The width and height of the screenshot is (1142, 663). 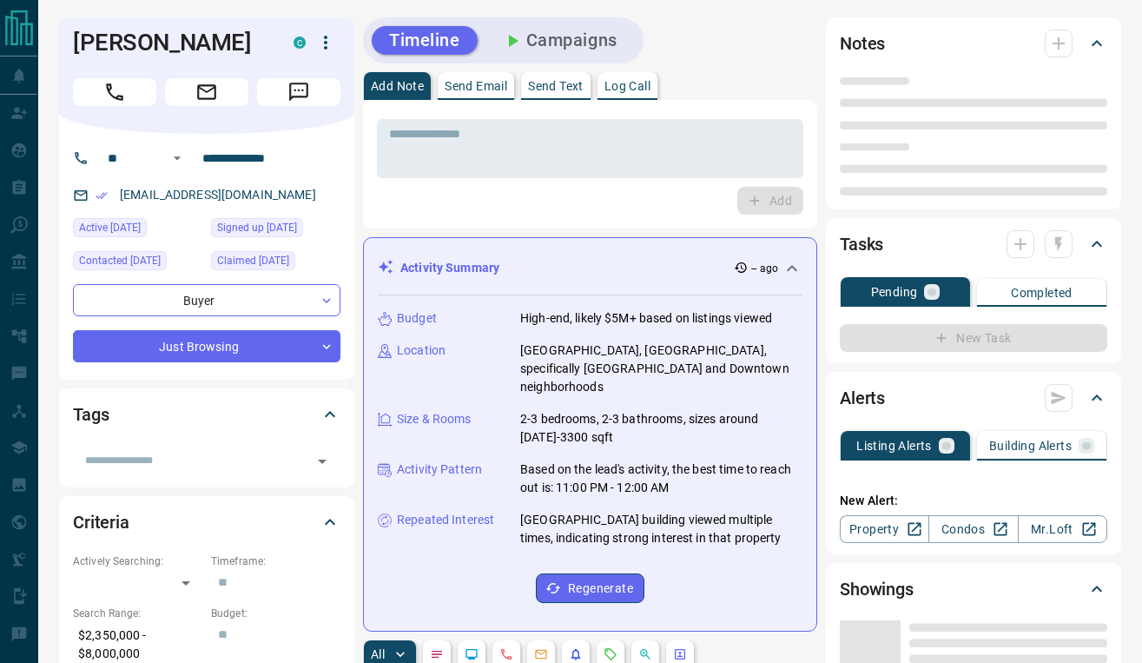 I want to click on p: Add Note, so click(x=397, y=86).